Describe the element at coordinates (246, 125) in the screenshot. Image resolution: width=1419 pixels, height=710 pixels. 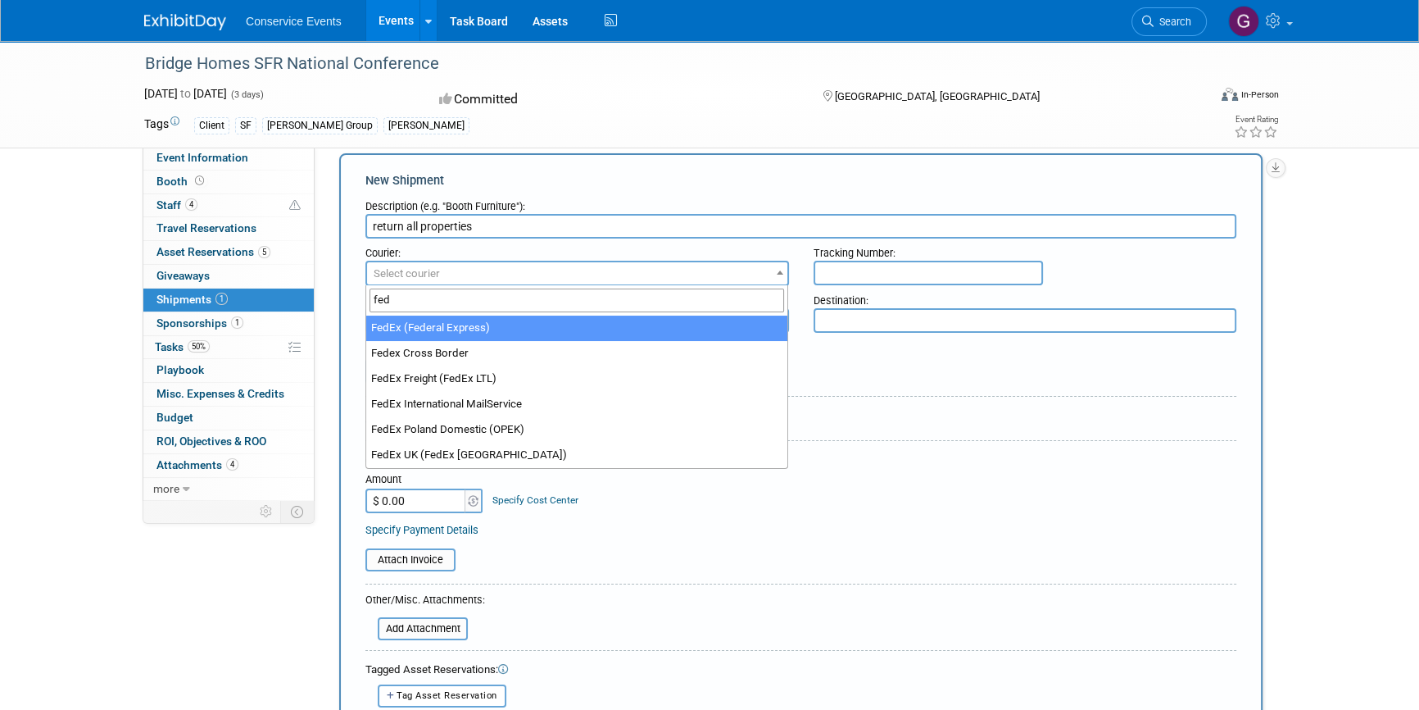
I see `div: SF` at that location.